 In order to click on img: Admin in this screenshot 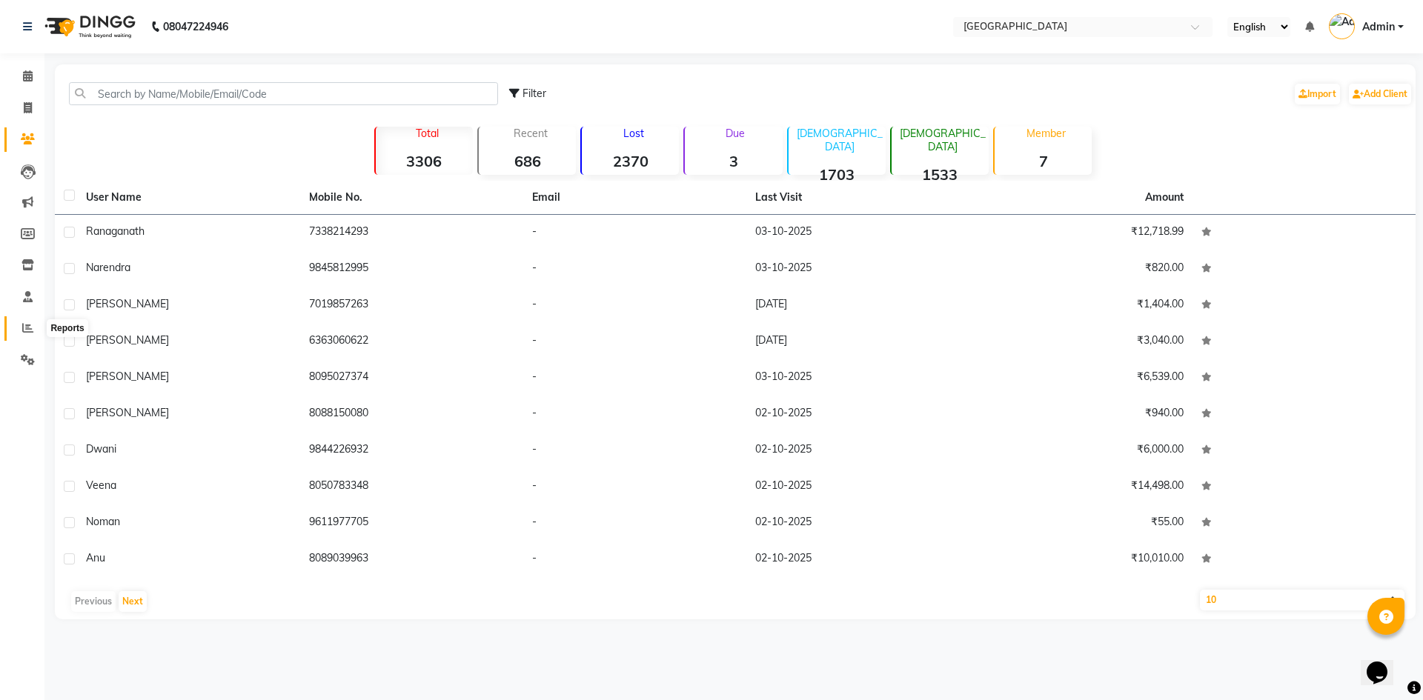, I will do `click(1341, 26)`.